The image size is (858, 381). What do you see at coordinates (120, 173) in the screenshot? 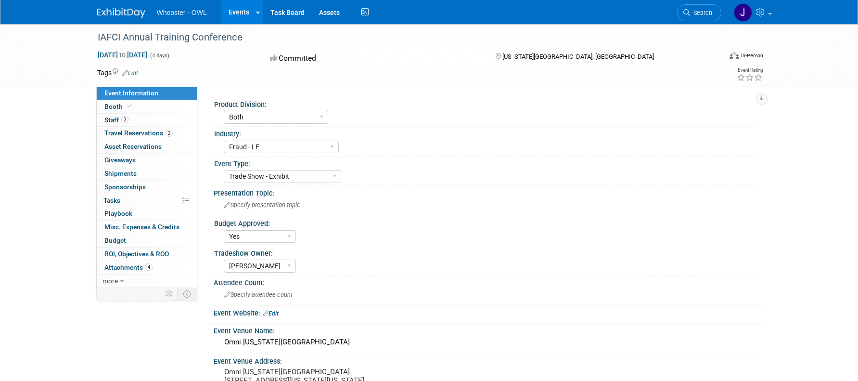
I see `span: Shipments` at bounding box center [120, 173].